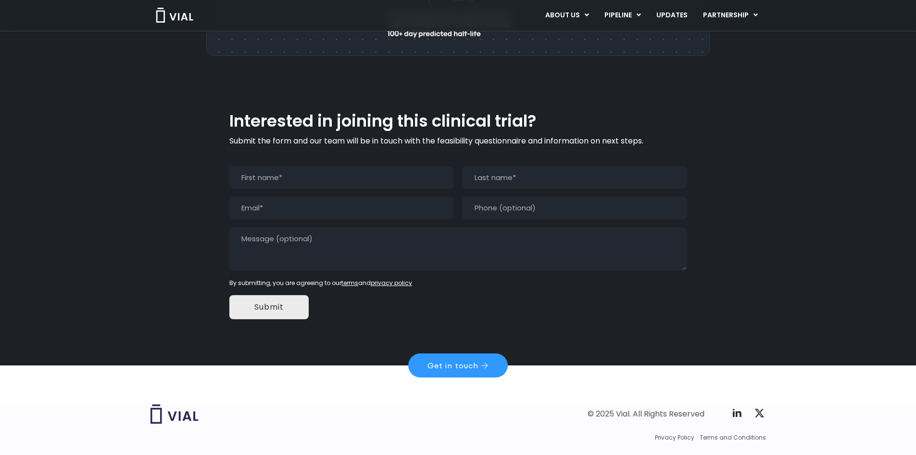  I want to click on img: Vial Logo, so click(175, 15).